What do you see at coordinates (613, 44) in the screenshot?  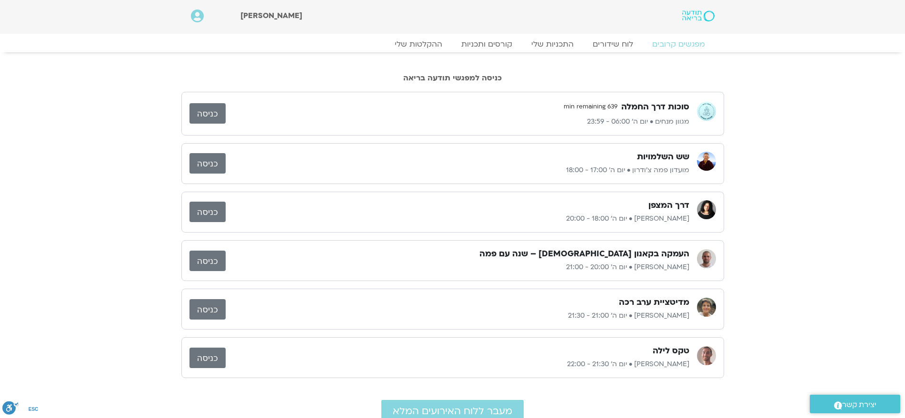 I see `a: לוח שידורים` at bounding box center [613, 44].